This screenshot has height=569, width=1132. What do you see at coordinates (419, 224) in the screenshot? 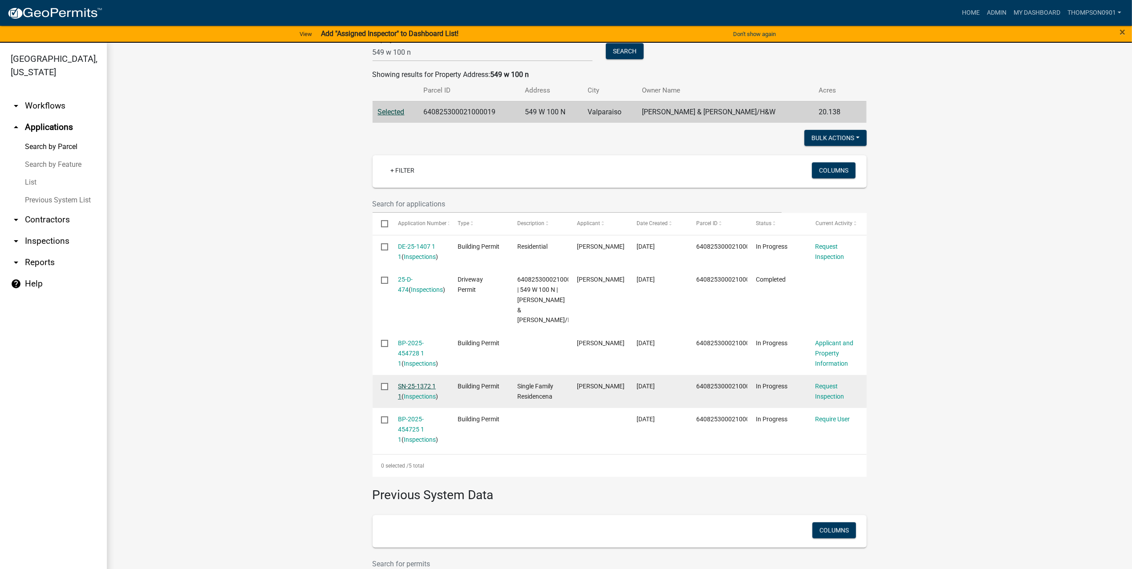
I see `datatable-header-cell: Application Number` at bounding box center [419, 224].